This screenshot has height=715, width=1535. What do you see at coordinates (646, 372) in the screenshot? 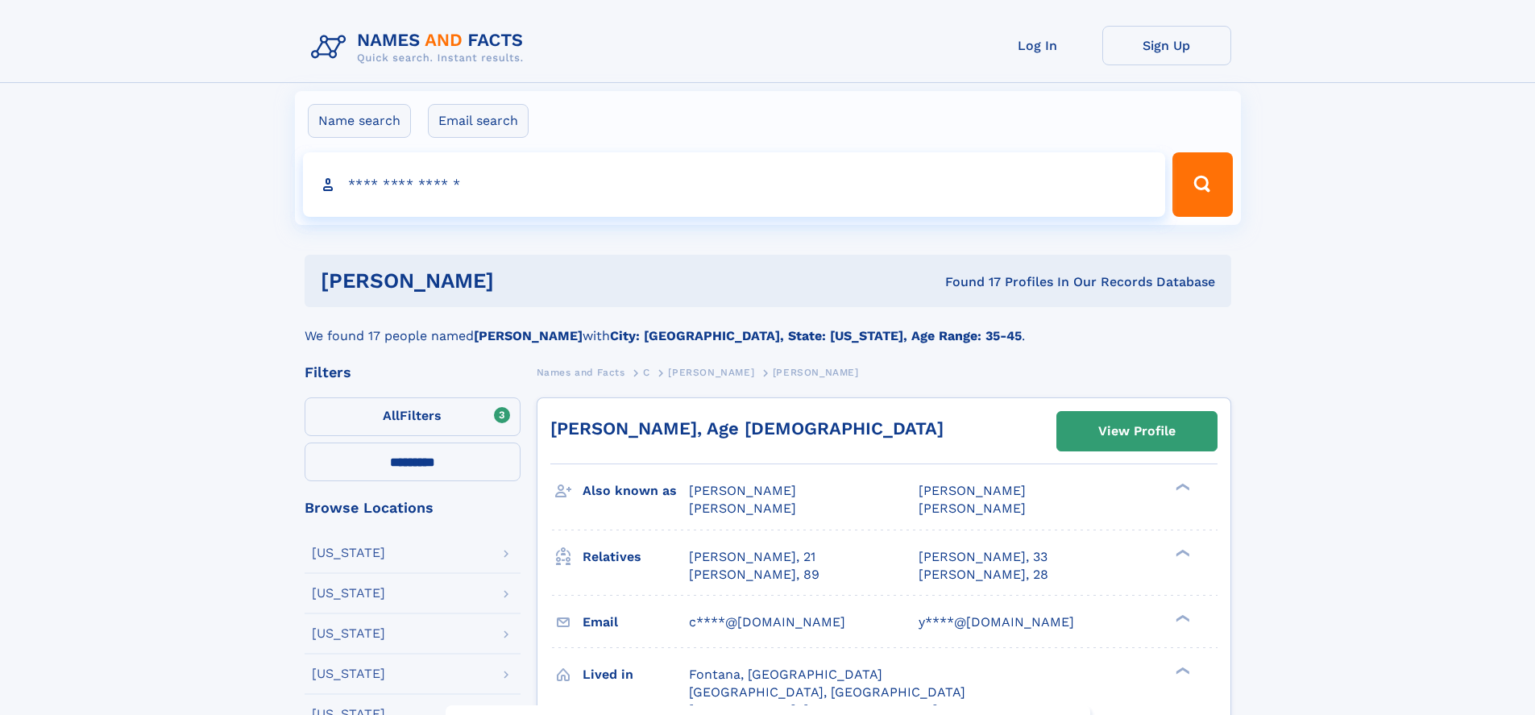
I see `span: C` at bounding box center [646, 372].